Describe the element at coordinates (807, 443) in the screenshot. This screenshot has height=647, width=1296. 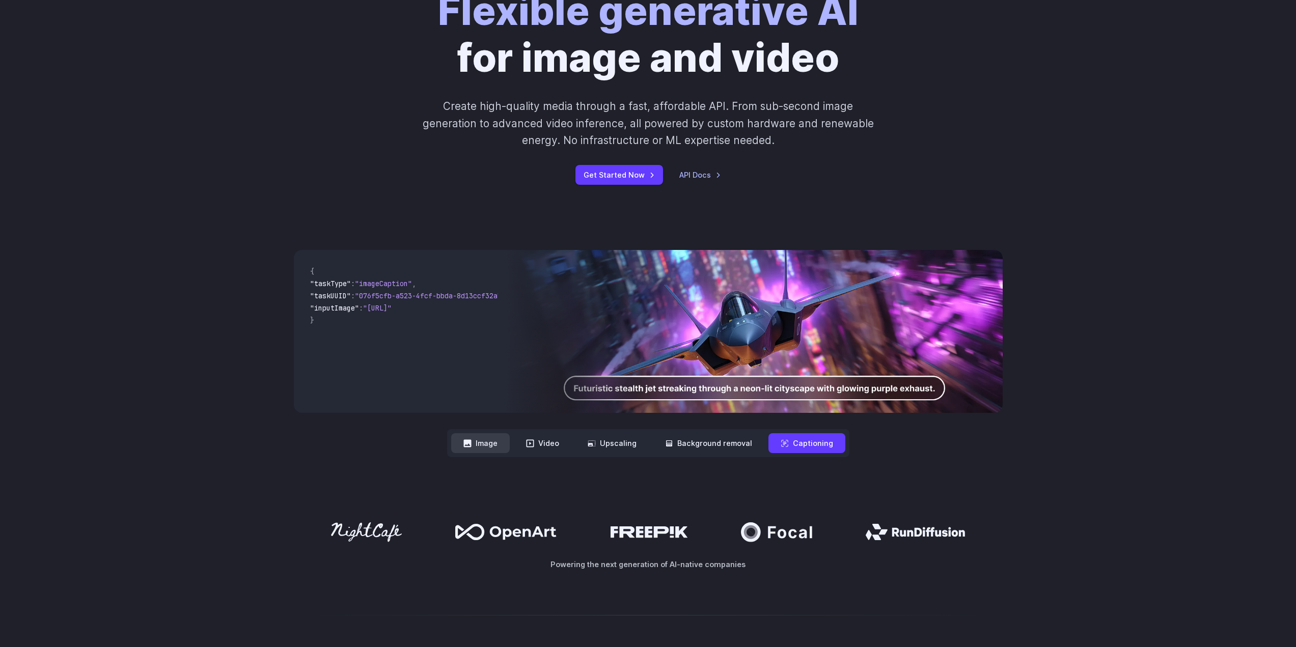
I see `button: Captioning` at that location.